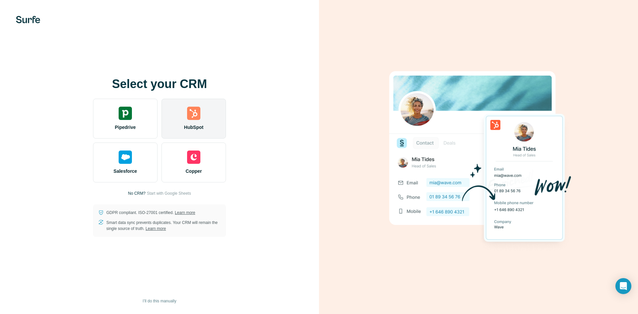  I want to click on img: copper's logo, so click(194, 157).